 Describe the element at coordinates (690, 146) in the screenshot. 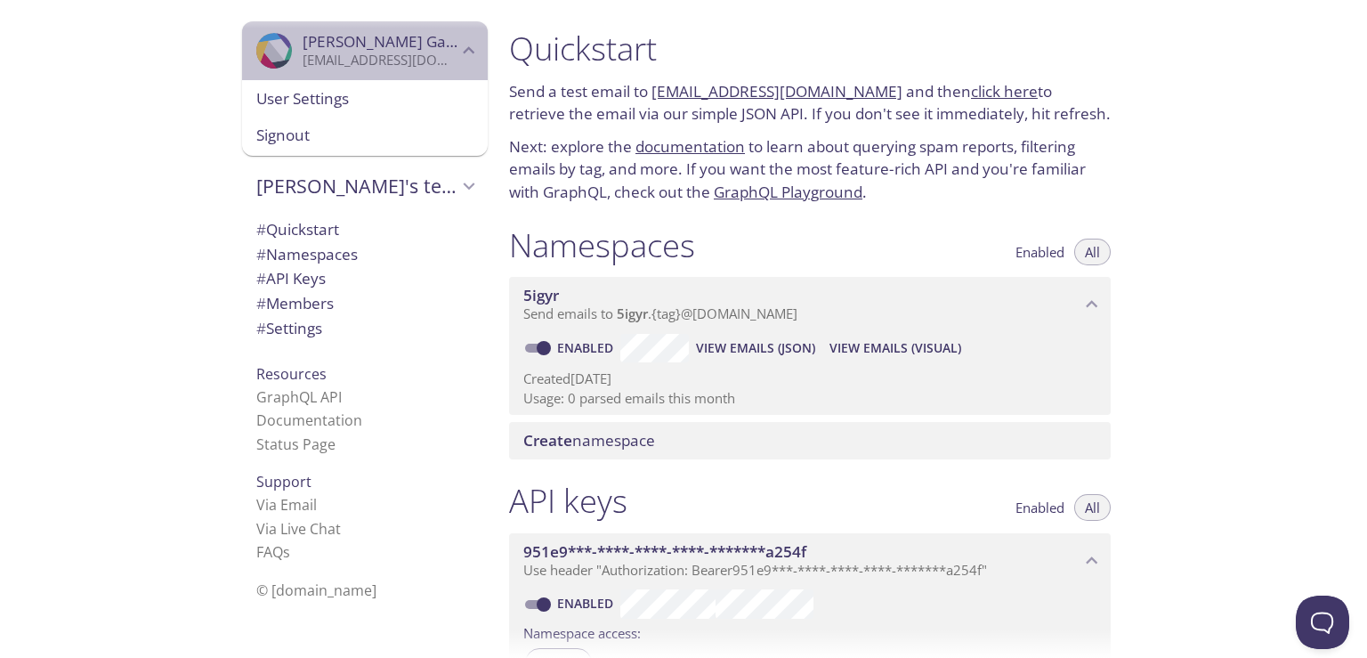

I see `a: documentation` at that location.